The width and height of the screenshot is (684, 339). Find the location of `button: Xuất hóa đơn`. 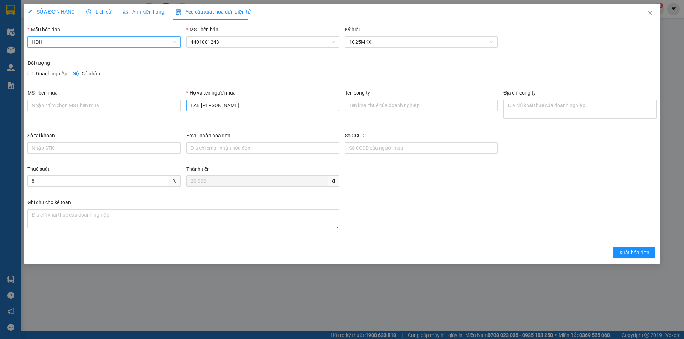

button: Xuất hóa đơn is located at coordinates (634, 253).